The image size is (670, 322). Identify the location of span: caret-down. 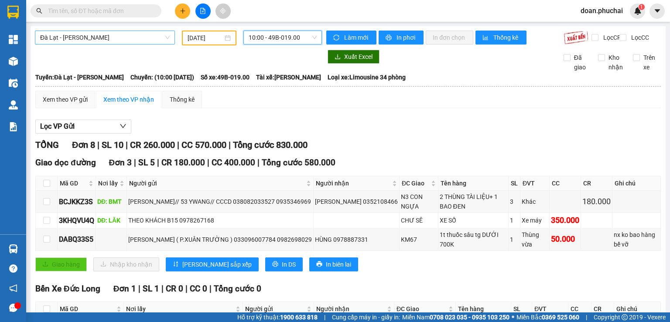
(657, 11).